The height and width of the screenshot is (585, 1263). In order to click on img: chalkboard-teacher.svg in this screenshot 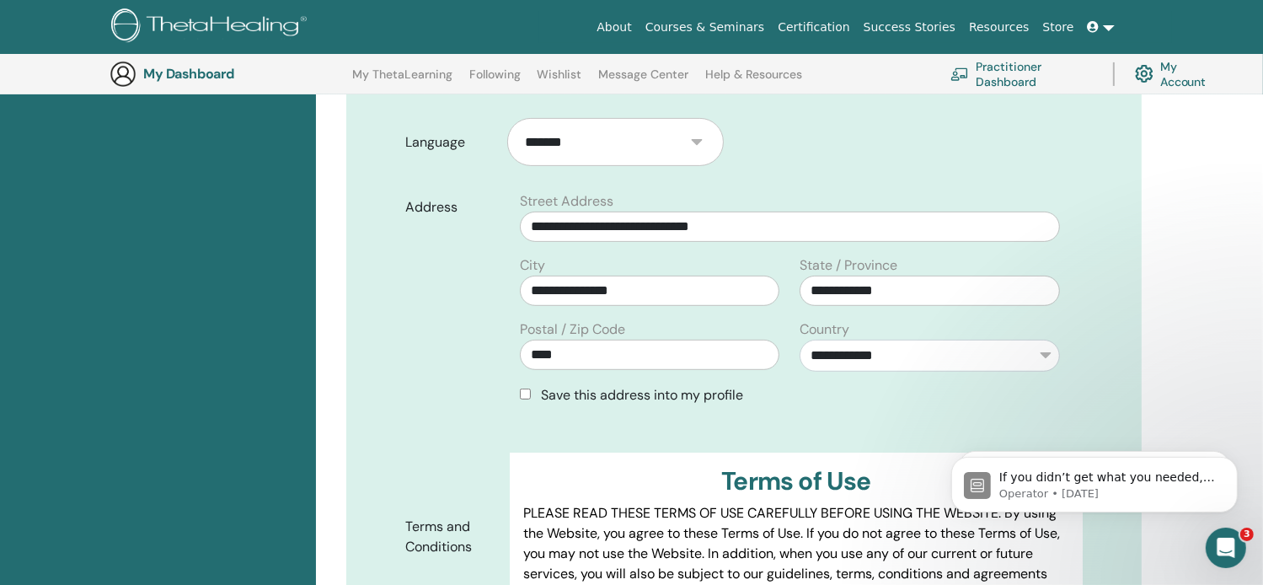, I will do `click(960, 74)`.